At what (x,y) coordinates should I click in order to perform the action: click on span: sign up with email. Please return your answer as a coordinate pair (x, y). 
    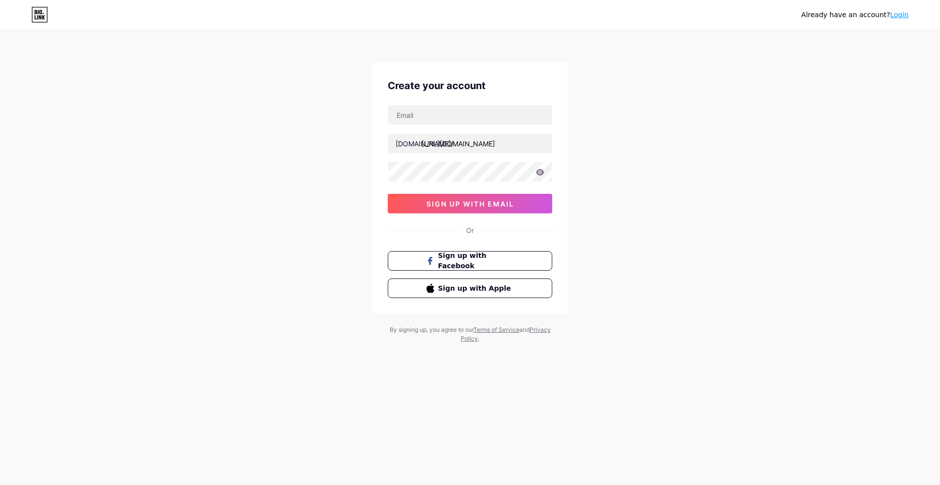
    Looking at the image, I should click on (470, 204).